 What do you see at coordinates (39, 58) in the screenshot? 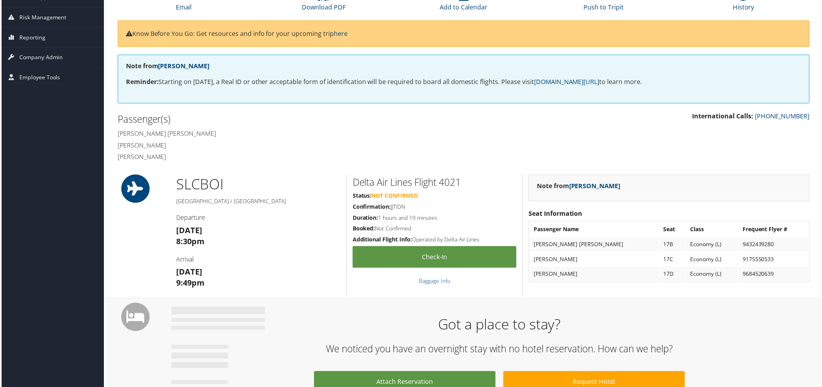
I see `span: Company Admin` at bounding box center [39, 58].